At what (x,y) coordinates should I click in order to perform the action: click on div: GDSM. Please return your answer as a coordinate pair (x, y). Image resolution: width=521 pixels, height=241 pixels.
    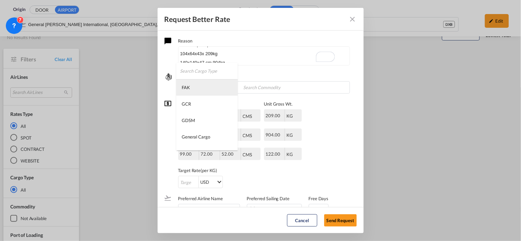
    Looking at the image, I should click on (188, 121).